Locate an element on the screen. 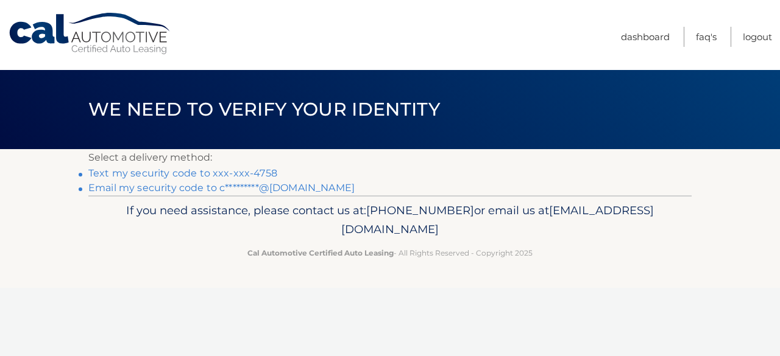 This screenshot has width=780, height=356. span: We need to verify your identity is located at coordinates (264, 109).